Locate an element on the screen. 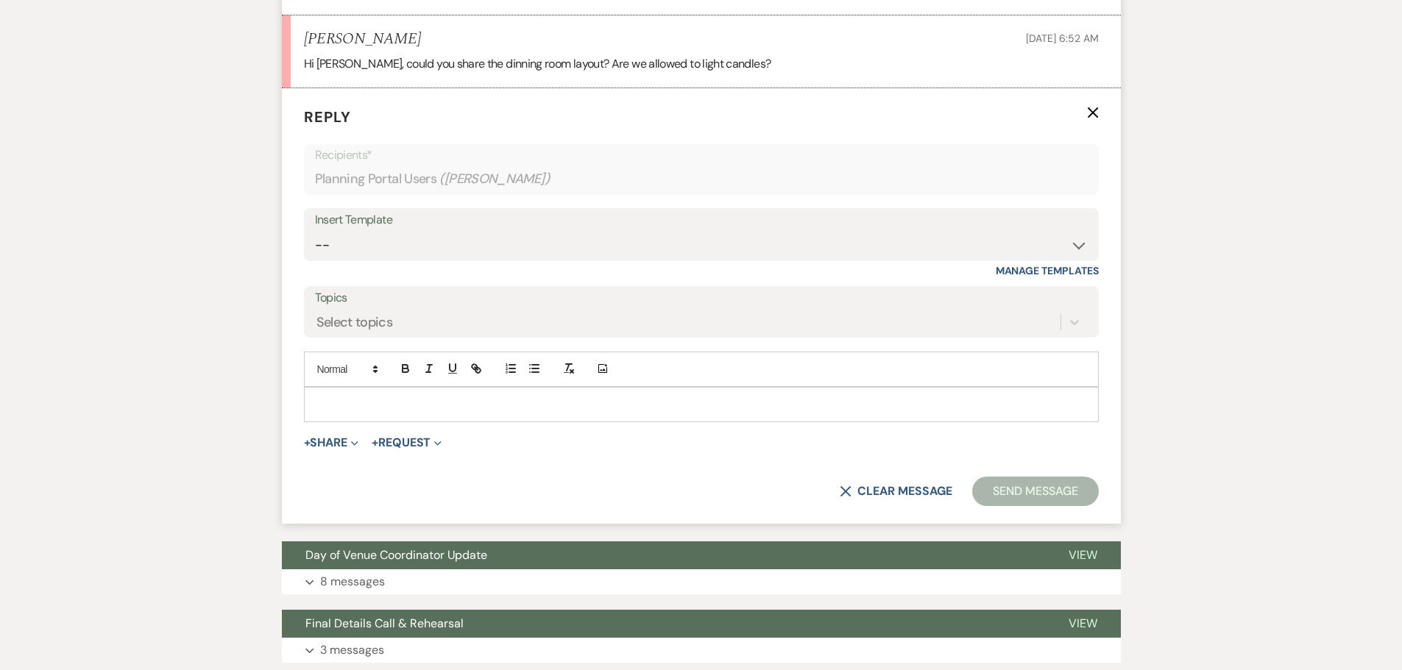  a: Manage Templates is located at coordinates (1047, 271).